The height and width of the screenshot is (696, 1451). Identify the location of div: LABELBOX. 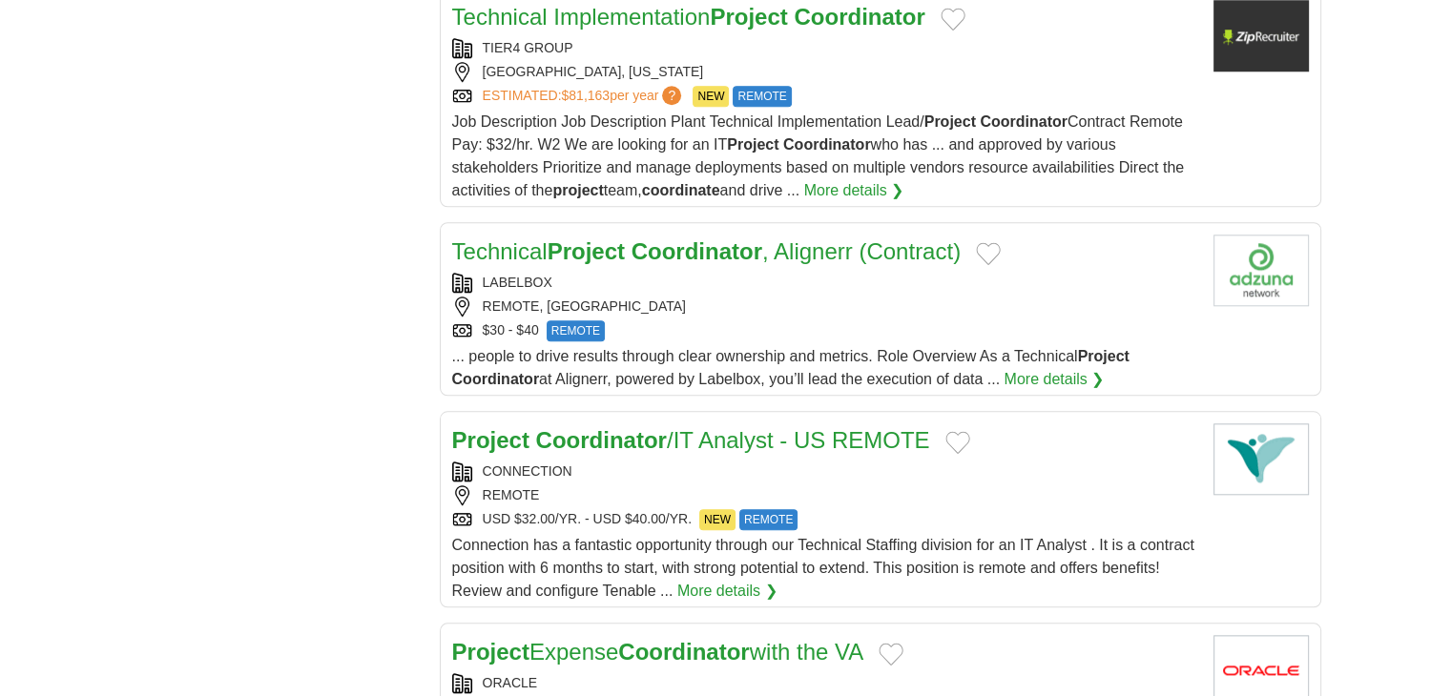
(825, 282).